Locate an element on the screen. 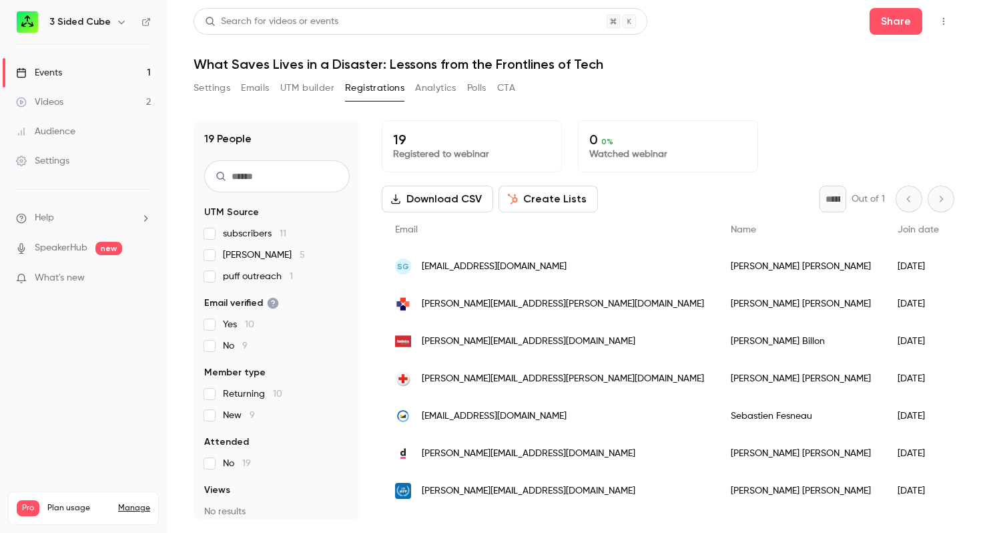  p: 19 is located at coordinates (472, 140).